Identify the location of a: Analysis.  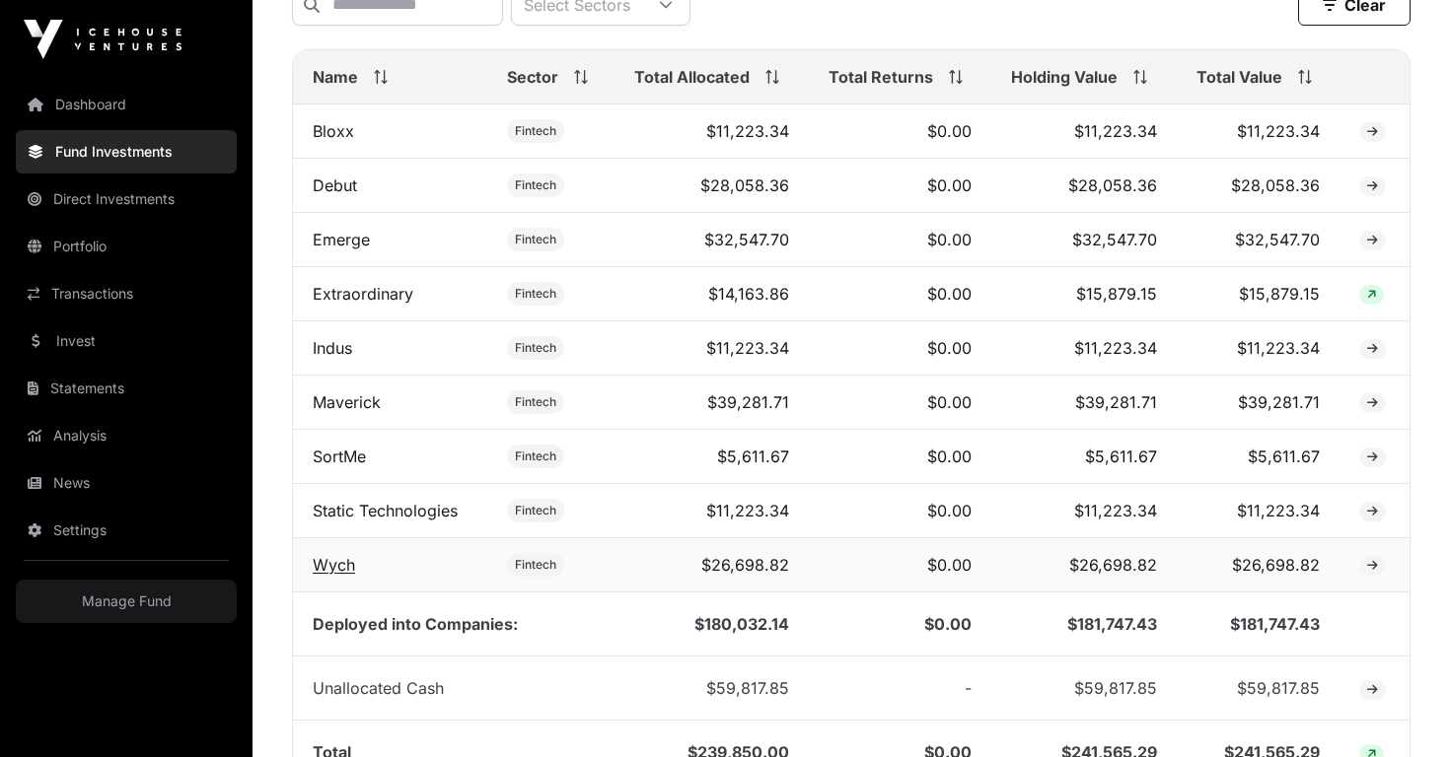
(126, 436).